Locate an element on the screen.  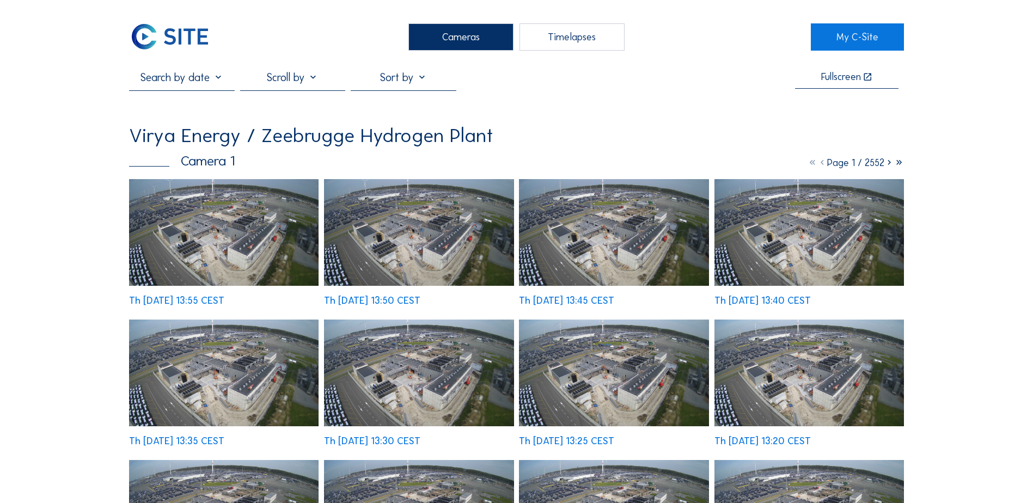
img: image_53558336 is located at coordinates (809, 373).